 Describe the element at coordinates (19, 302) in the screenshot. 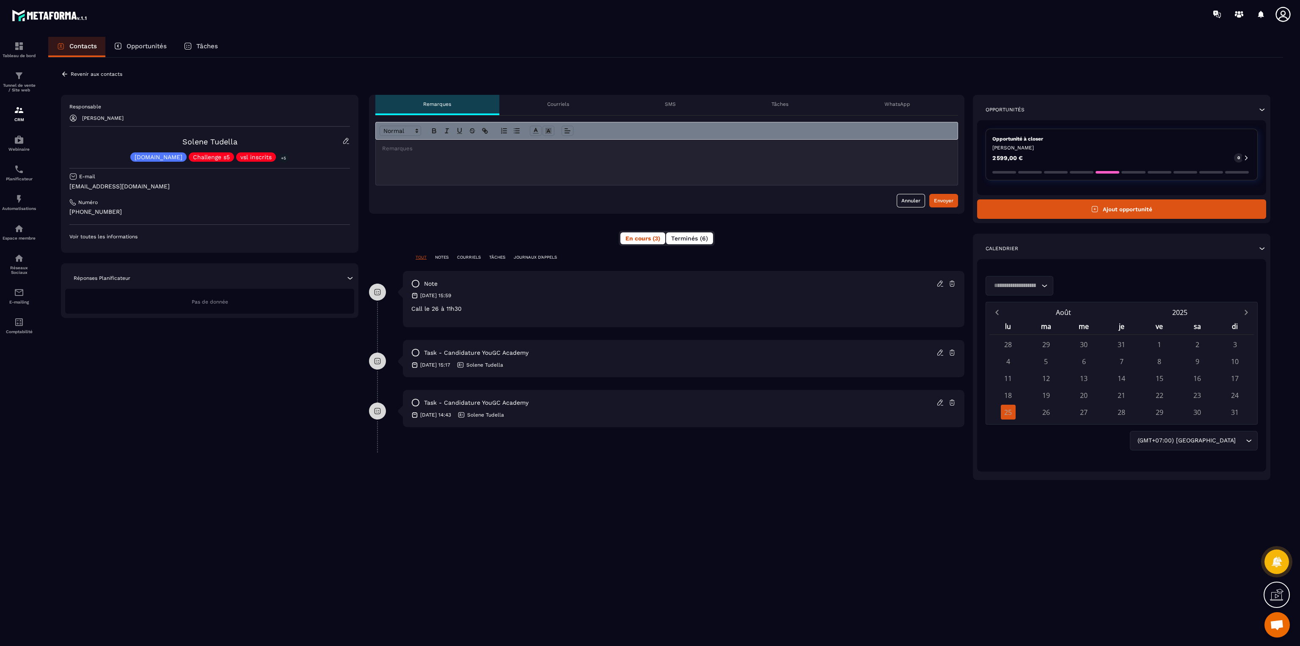

I see `p: E-mailing` at that location.